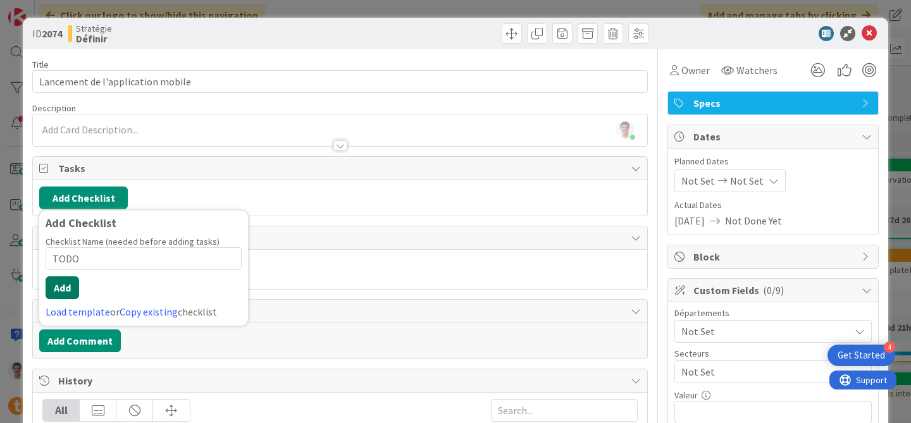 The height and width of the screenshot is (423, 911). I want to click on label: Valeur, so click(686, 396).